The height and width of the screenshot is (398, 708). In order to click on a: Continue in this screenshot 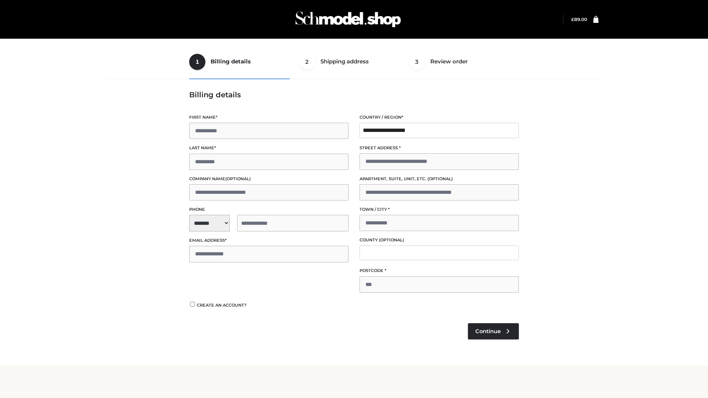, I will do `click(494, 332)`.